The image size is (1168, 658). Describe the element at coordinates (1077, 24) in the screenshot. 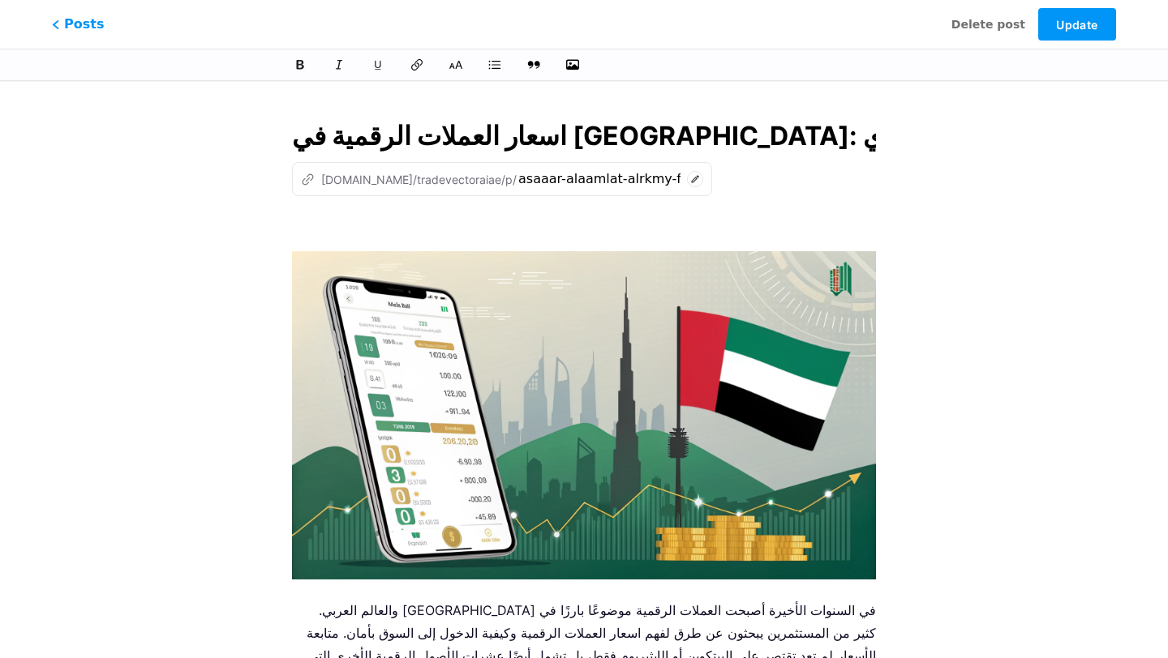

I see `button: Update` at that location.